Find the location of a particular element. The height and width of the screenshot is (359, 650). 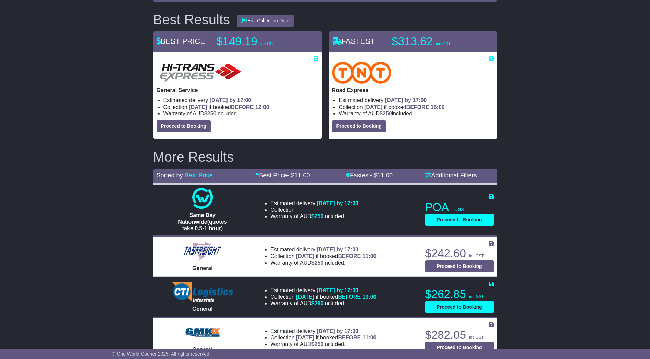

h2: More Results is located at coordinates (325, 157).